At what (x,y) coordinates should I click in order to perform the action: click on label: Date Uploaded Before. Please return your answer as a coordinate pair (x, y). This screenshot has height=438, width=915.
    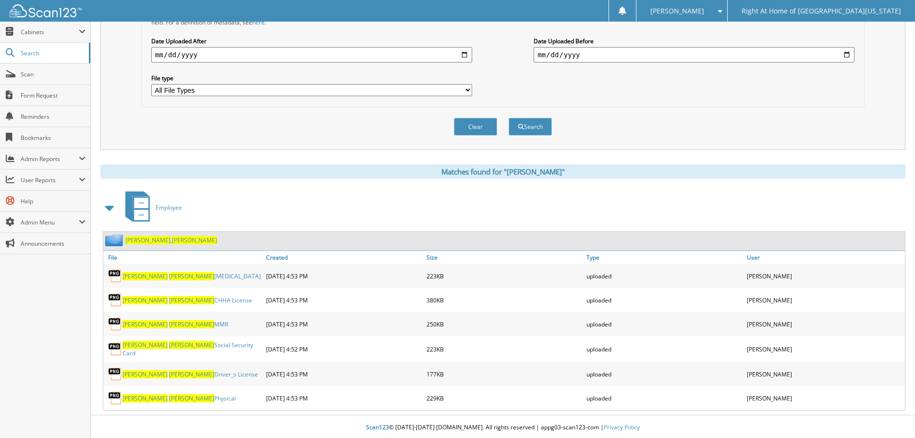
    Looking at the image, I should click on (694, 41).